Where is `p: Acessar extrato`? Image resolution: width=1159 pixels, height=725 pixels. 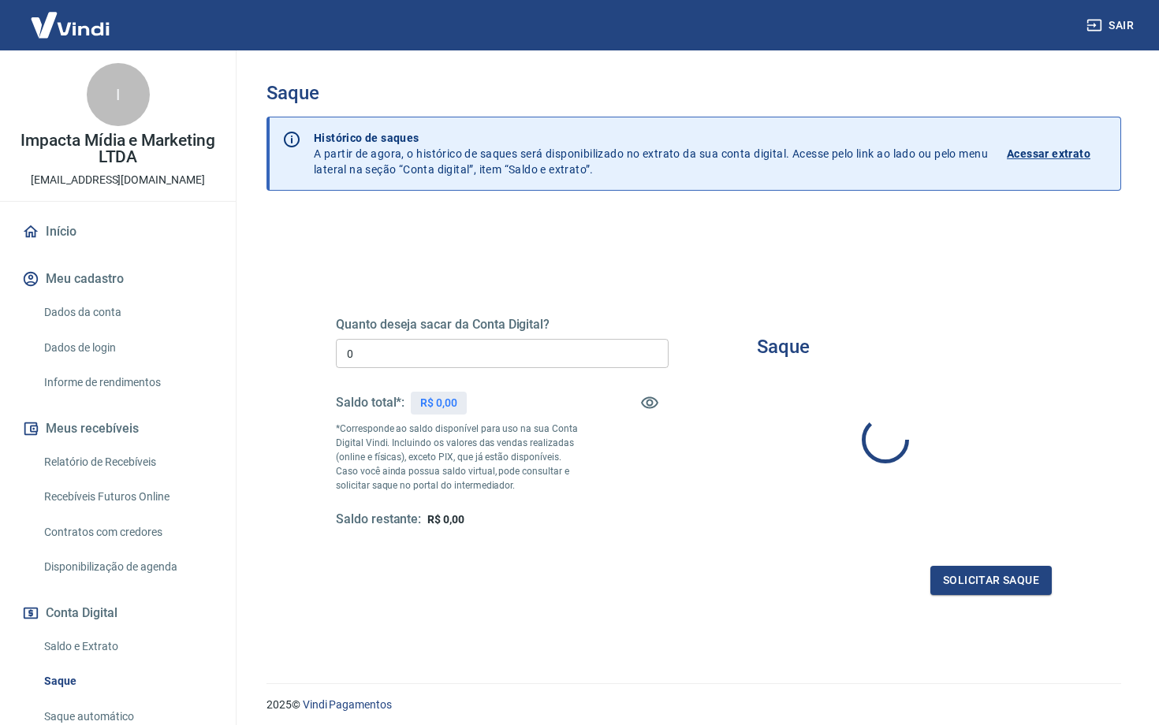 p: Acessar extrato is located at coordinates (1049, 154).